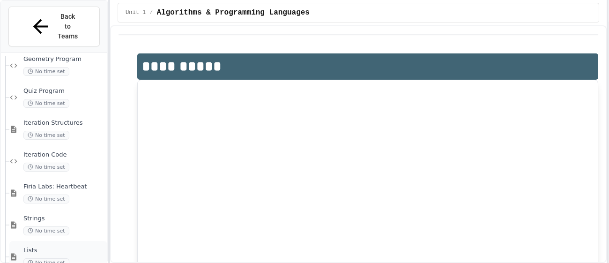 The height and width of the screenshot is (263, 609). I want to click on button: Back to Teams, so click(54, 26).